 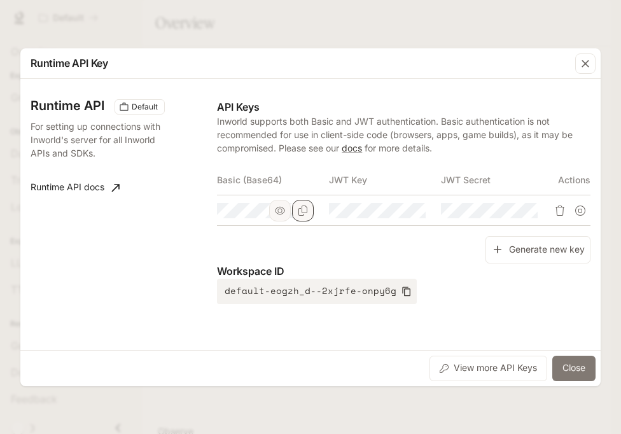 I want to click on div: These keys will apply to your current workspace only, so click(x=139, y=107).